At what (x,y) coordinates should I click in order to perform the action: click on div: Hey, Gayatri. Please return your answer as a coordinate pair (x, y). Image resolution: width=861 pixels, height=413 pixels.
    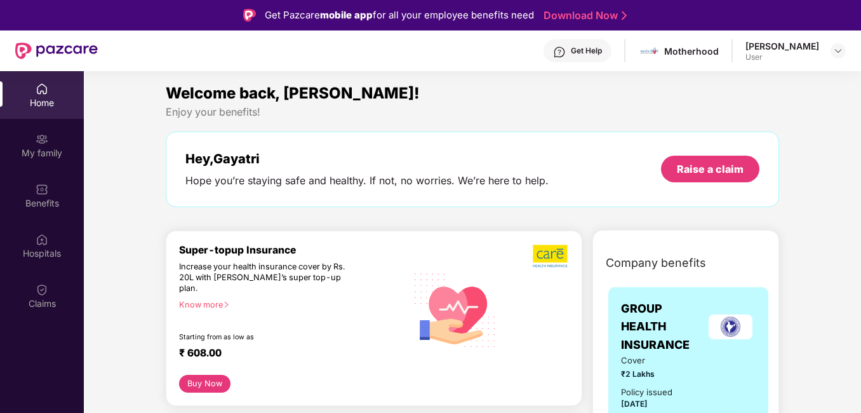
    Looking at the image, I should click on (367, 159).